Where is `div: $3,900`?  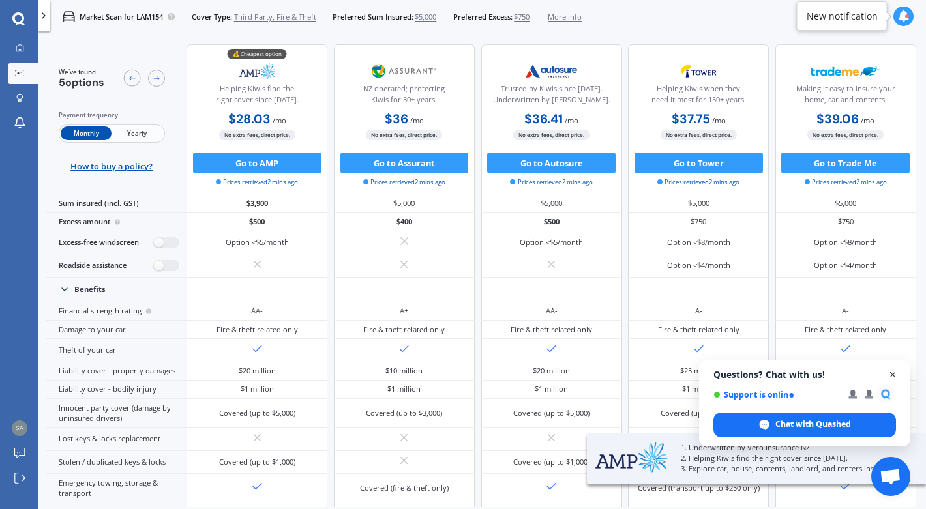 div: $3,900 is located at coordinates (257, 203).